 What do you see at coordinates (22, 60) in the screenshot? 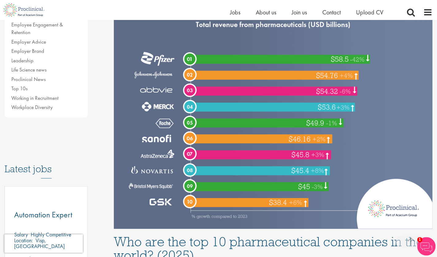
I see `a: Leadership` at bounding box center [22, 60].